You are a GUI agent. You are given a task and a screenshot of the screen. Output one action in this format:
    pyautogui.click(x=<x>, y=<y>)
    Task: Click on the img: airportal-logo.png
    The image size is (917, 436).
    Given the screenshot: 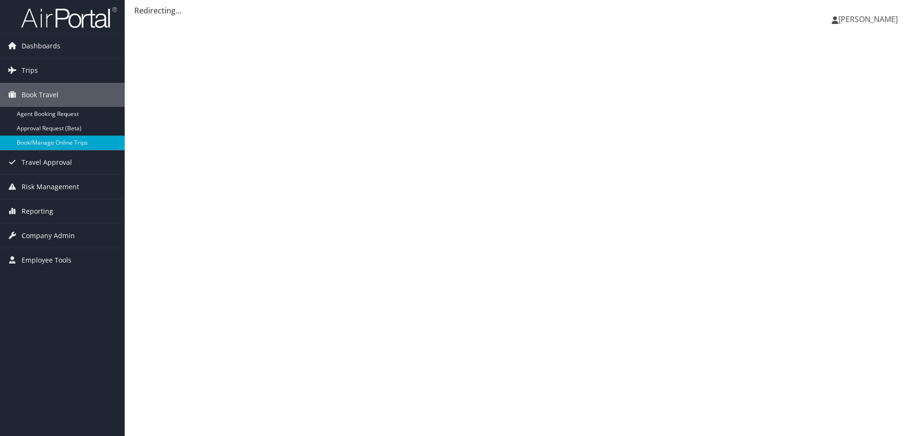 What is the action you would take?
    pyautogui.click(x=69, y=17)
    